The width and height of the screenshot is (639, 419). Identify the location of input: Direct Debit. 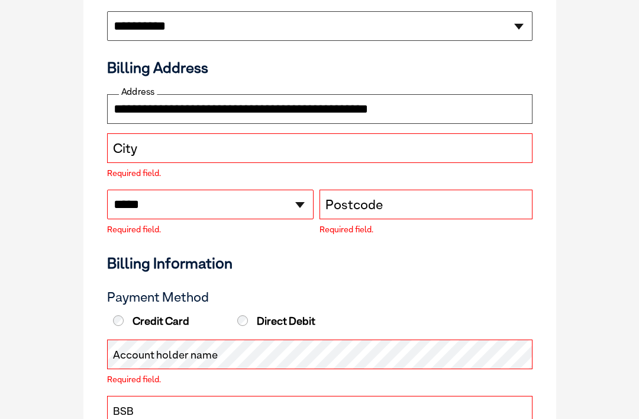
(243, 321).